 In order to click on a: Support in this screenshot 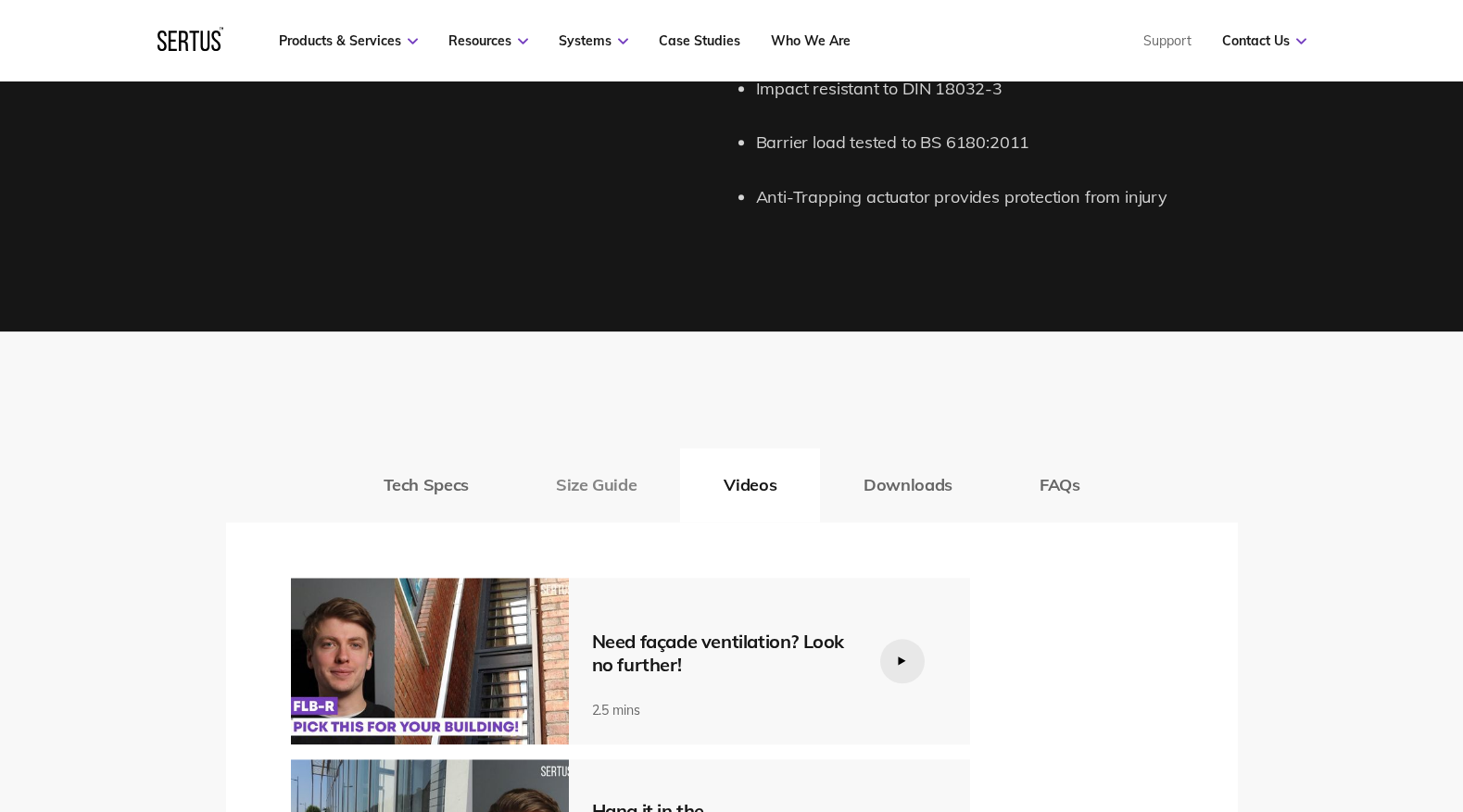, I will do `click(1168, 40)`.